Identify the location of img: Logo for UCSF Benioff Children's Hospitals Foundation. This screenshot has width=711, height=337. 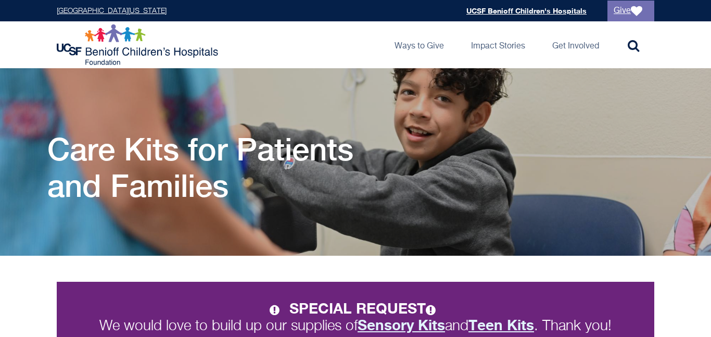
(138, 45).